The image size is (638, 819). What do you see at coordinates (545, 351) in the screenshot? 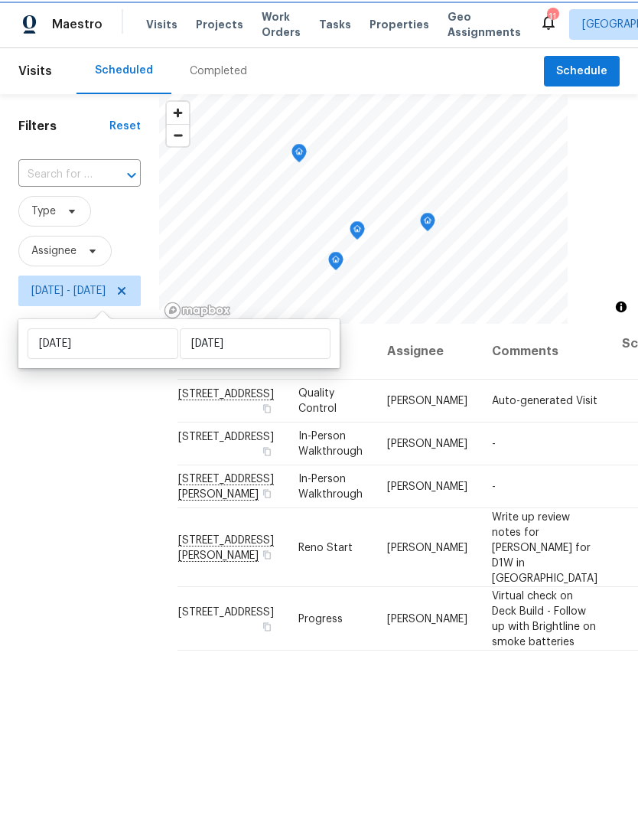
I see `th: Comments` at bounding box center [545, 351].